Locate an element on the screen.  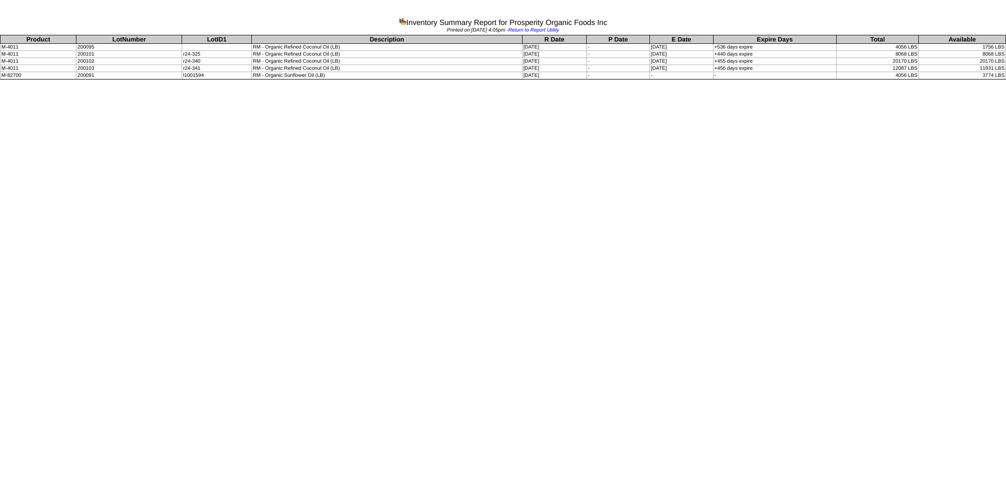
th: R Date is located at coordinates (554, 40).